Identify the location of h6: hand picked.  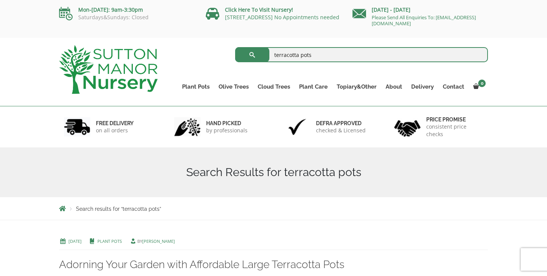
(227, 123).